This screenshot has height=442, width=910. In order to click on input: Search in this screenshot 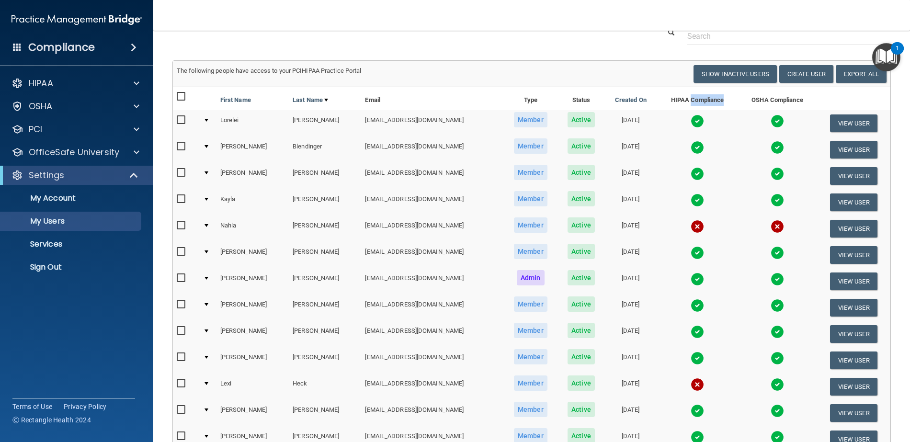, I will do `click(785, 36)`.